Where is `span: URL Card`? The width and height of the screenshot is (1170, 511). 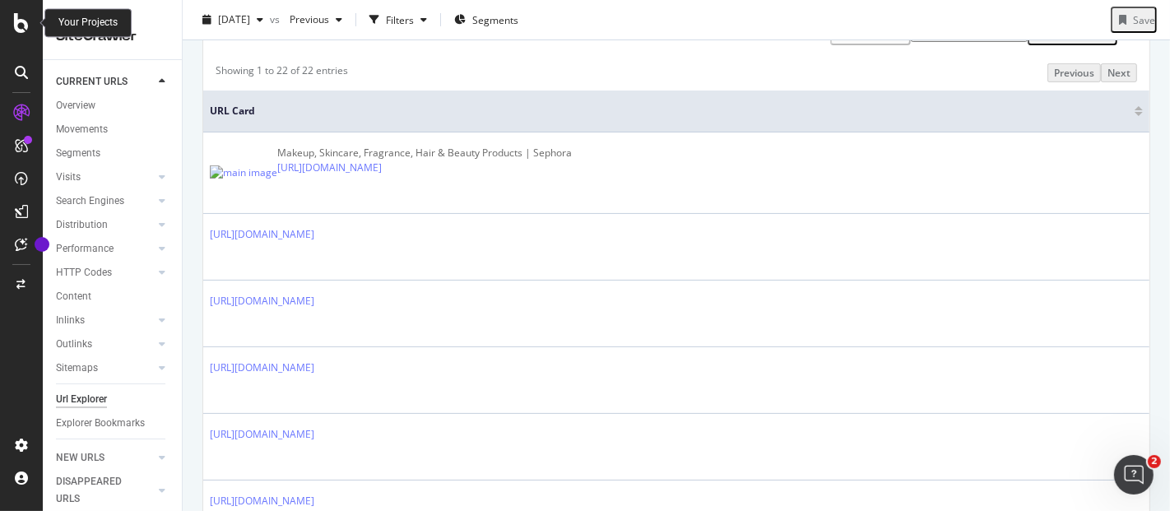
span: URL Card is located at coordinates (670, 111).